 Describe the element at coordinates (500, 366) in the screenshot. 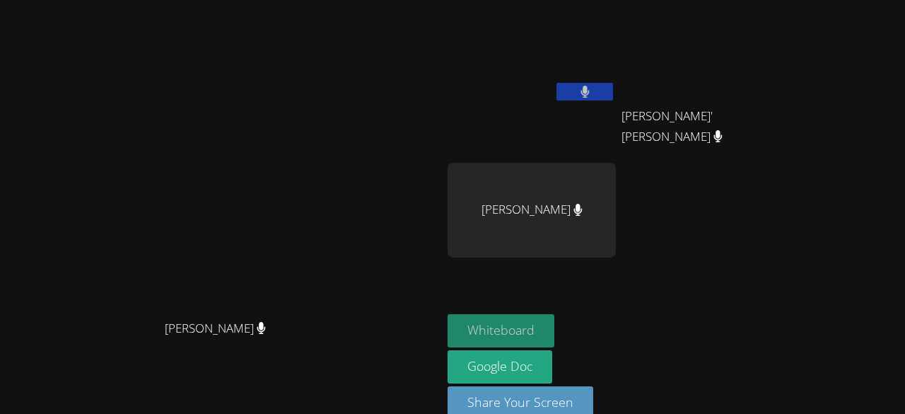

I see `a: Google Doc` at that location.